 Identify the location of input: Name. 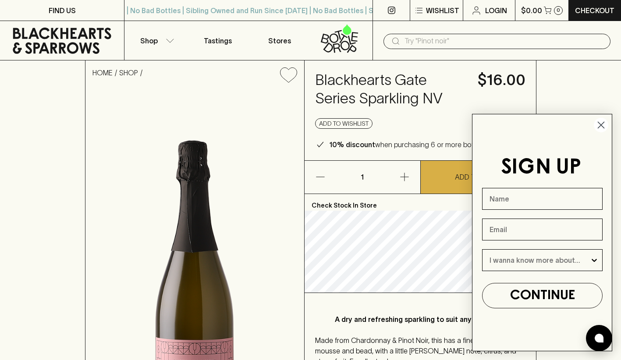
(542, 199).